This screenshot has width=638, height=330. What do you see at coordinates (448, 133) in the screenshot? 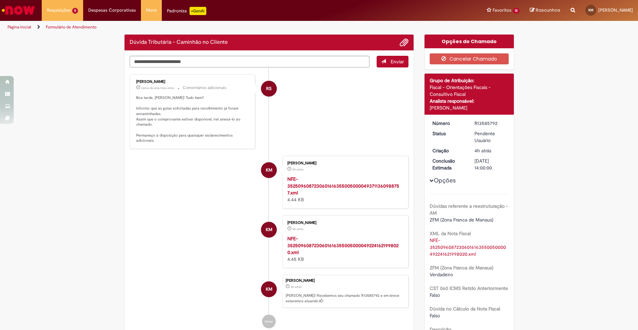
I see `dt: Status` at bounding box center [448, 133].